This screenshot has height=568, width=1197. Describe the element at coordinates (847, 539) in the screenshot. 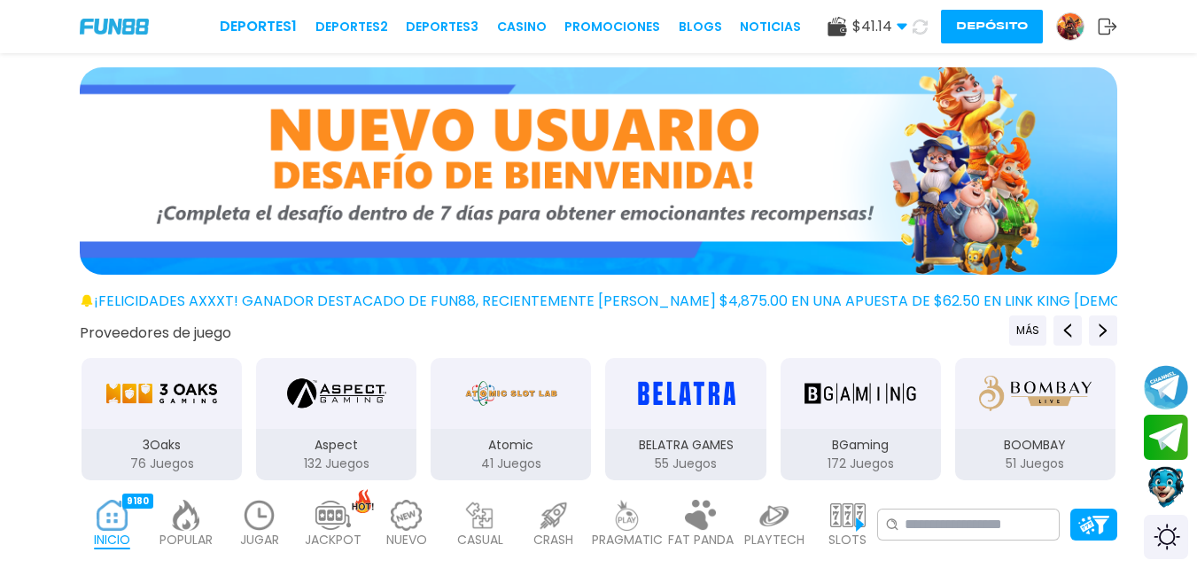

I see `p: SLOTS` at that location.